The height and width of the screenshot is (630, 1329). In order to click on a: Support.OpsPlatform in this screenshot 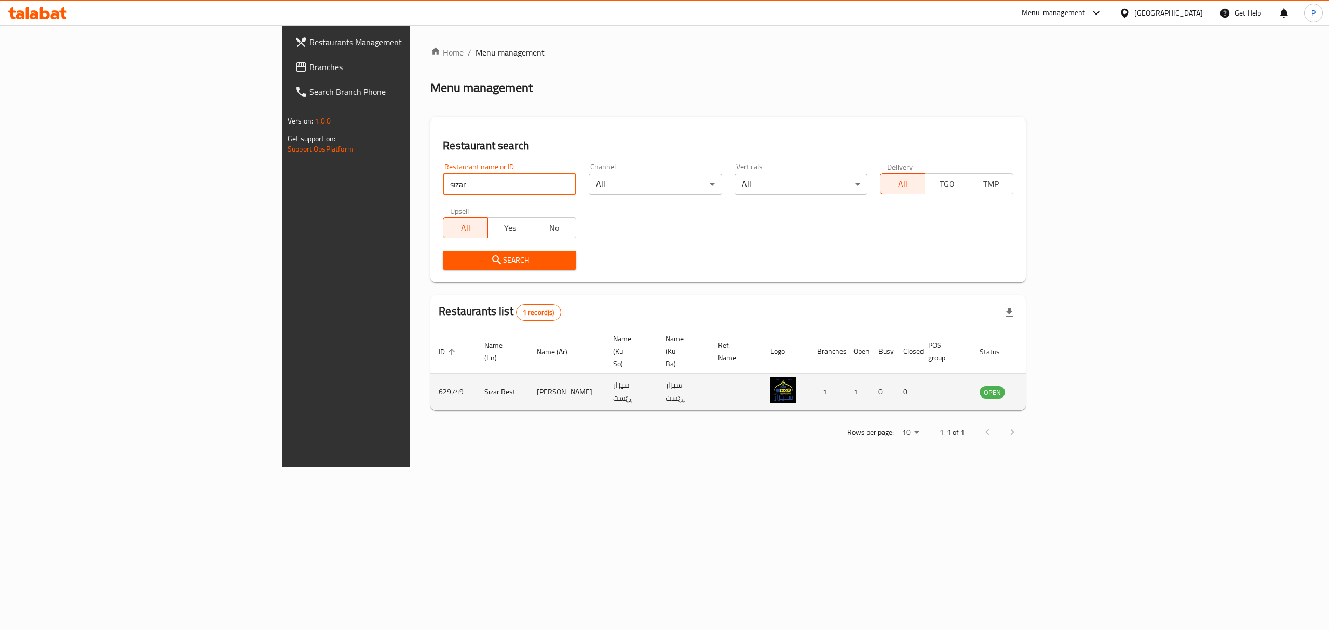, I will do `click(320, 149)`.